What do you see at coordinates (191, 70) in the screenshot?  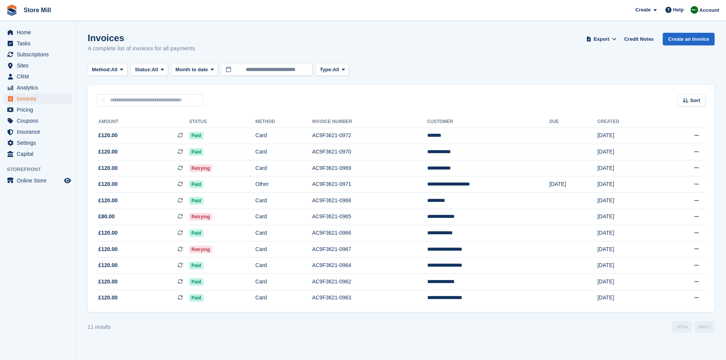 I see `span: Month to date` at bounding box center [191, 70].